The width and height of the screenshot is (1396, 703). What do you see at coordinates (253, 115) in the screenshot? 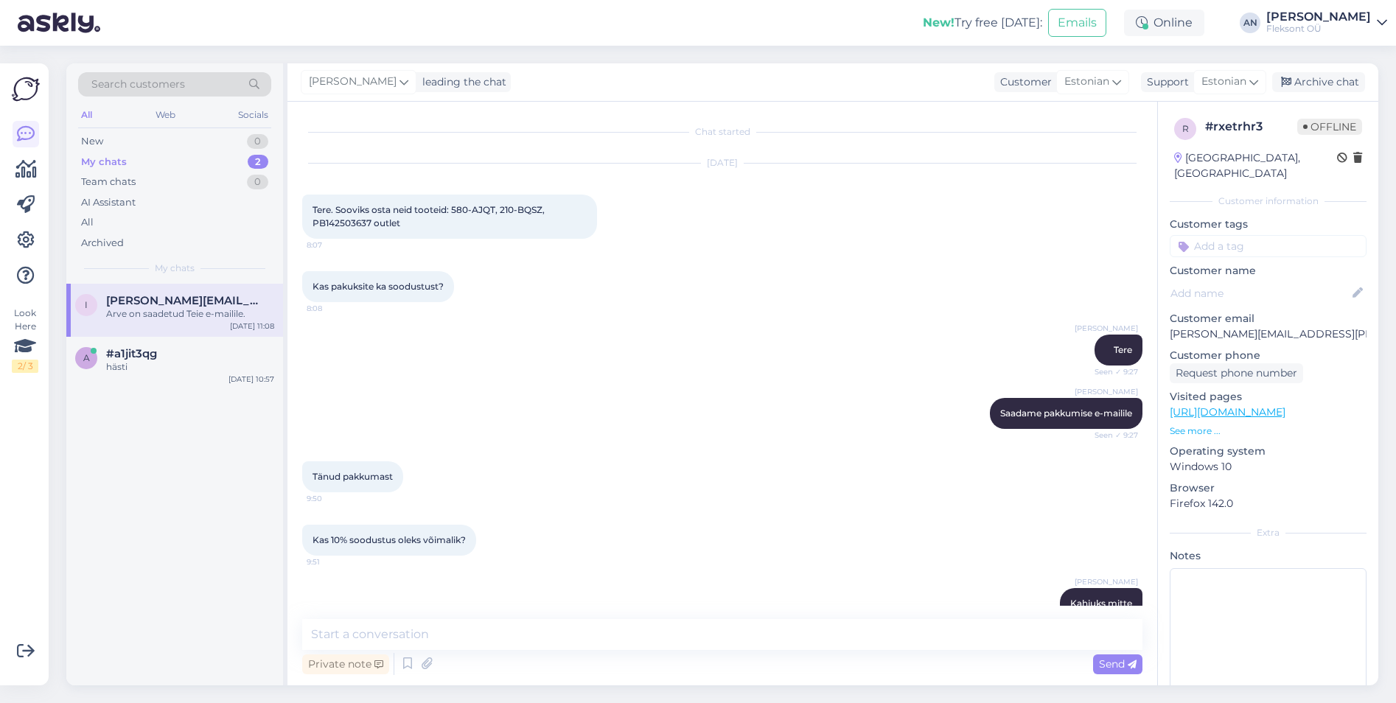
I see `div: Socials` at bounding box center [253, 115].